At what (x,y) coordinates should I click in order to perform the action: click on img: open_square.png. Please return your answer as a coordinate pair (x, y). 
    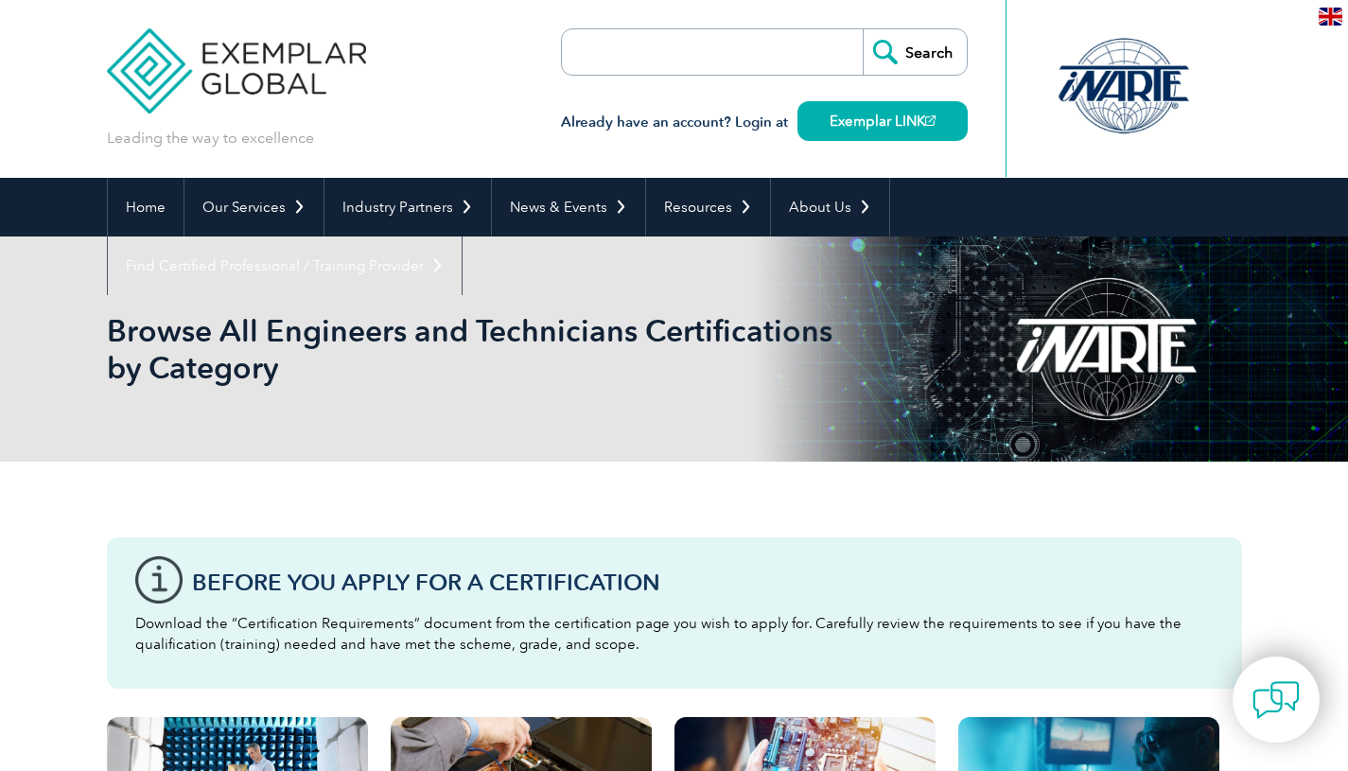
    Looking at the image, I should click on (930, 120).